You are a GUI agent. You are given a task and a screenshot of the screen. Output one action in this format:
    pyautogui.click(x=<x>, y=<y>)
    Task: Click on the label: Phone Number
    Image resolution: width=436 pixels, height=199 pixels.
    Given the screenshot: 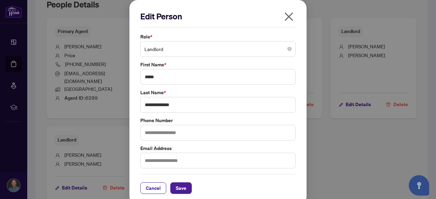 What is the action you would take?
    pyautogui.click(x=218, y=120)
    